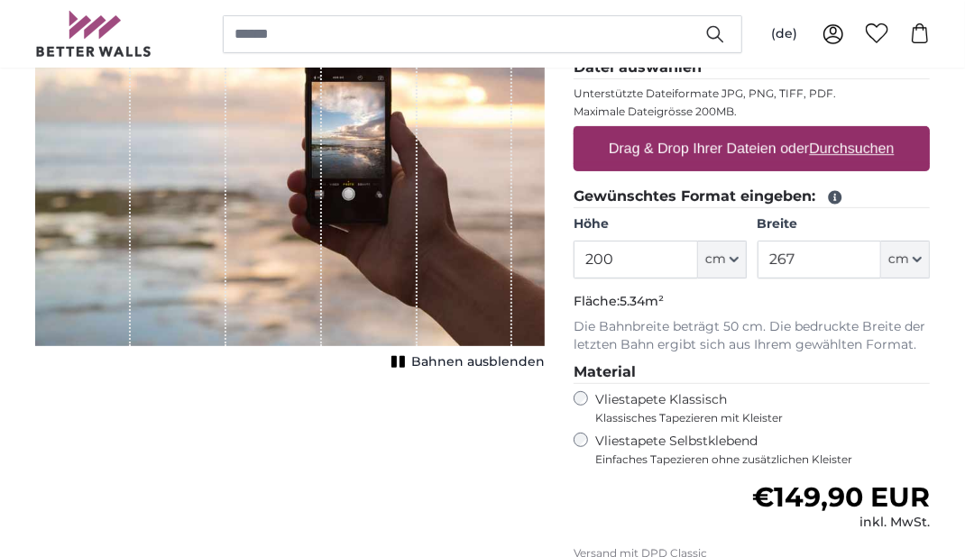  Describe the element at coordinates (755, 419) in the screenshot. I see `span: Klassisches Tapezieren mit Kleister` at that location.